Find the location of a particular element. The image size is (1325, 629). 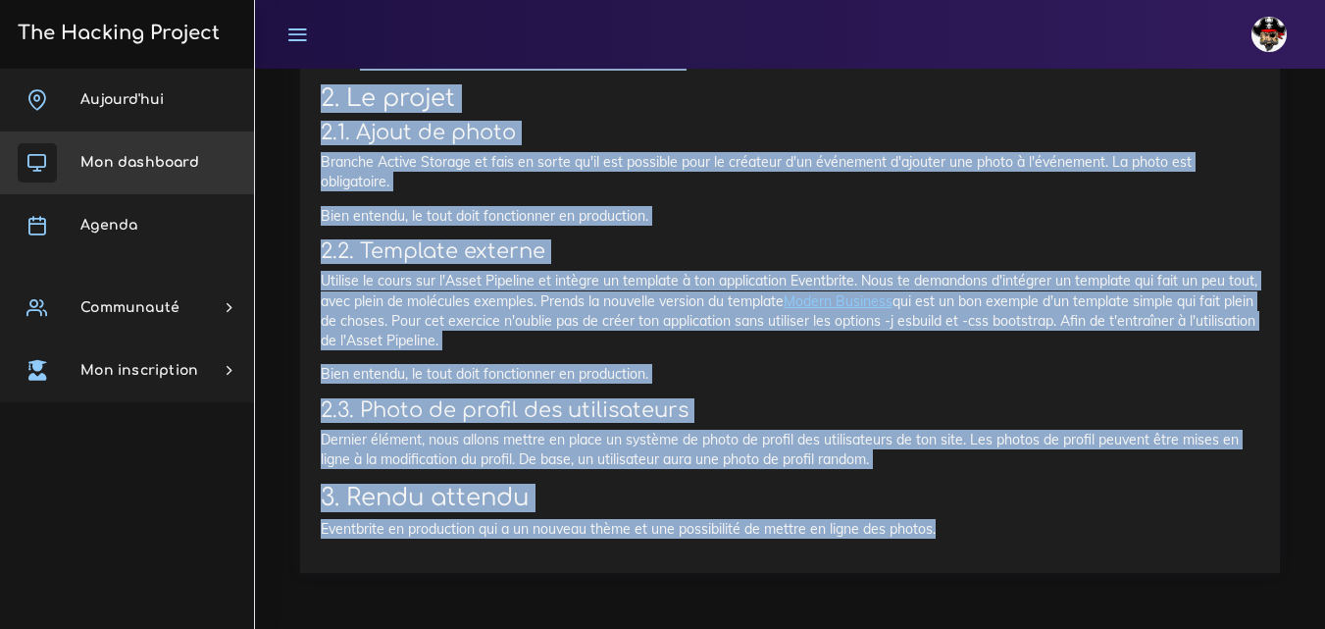

p: Utilise le cours sur l'Asset Pipeline et intègre un template à ton application Eventbrite. Nous t... is located at coordinates (789, 310).